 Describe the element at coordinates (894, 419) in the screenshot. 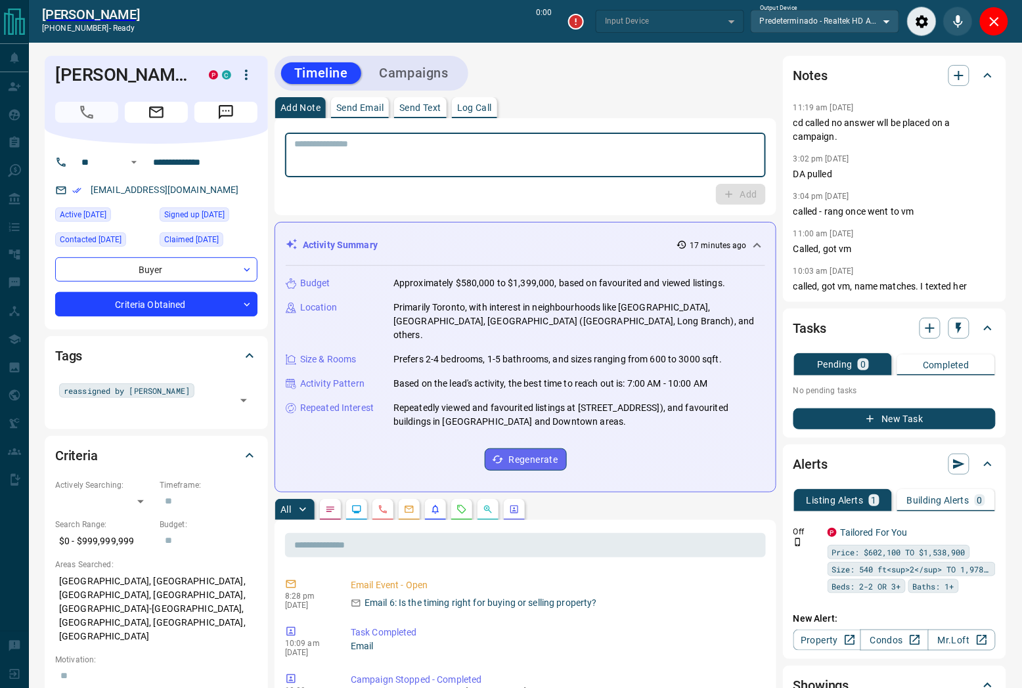

I see `button: New Task` at that location.